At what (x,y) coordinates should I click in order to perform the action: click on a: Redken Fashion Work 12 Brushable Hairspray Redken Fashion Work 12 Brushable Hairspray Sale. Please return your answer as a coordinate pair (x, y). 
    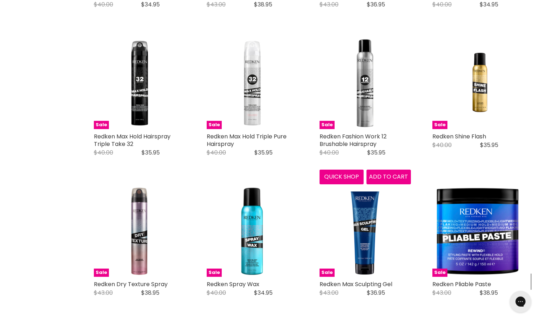
    Looking at the image, I should click on (365, 83).